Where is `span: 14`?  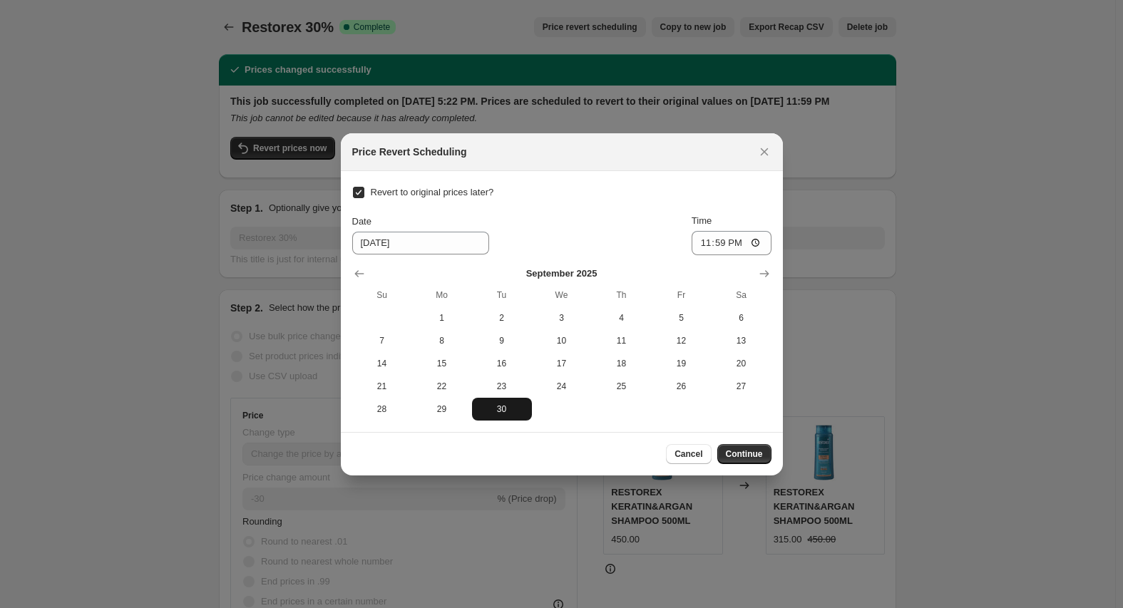
span: 14 is located at coordinates (382, 364).